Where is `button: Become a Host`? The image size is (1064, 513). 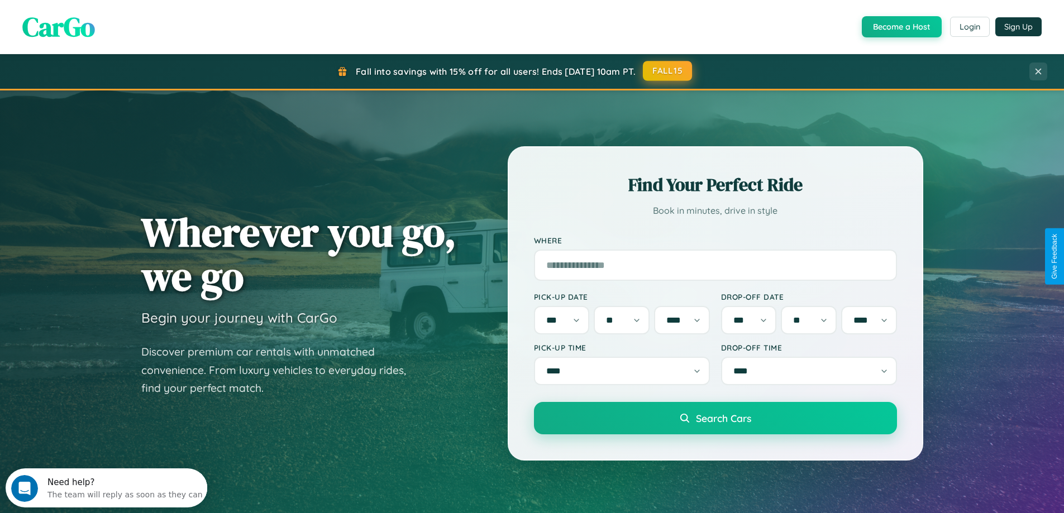
button: Become a Host is located at coordinates (901, 27).